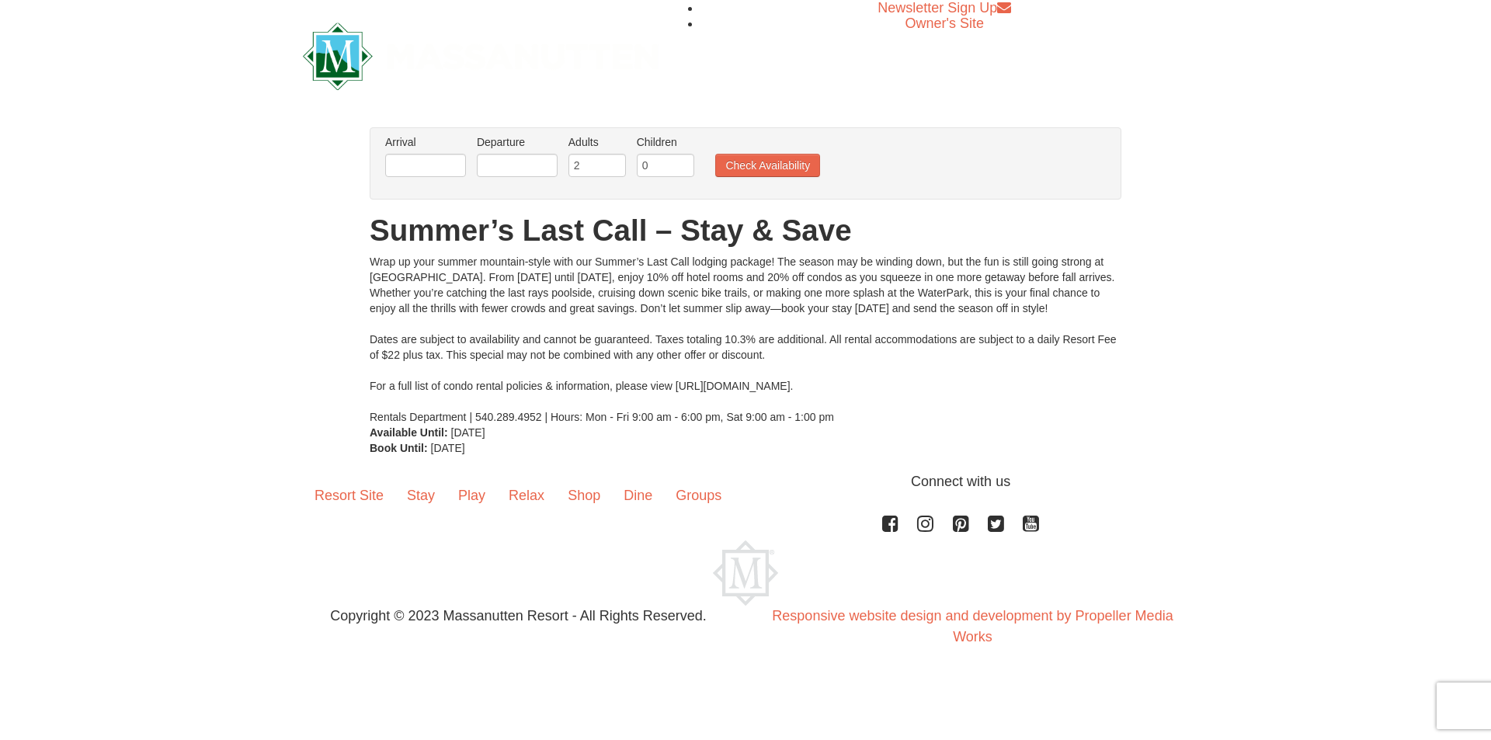  What do you see at coordinates (698, 495) in the screenshot?
I see `a: Groups` at bounding box center [698, 495].